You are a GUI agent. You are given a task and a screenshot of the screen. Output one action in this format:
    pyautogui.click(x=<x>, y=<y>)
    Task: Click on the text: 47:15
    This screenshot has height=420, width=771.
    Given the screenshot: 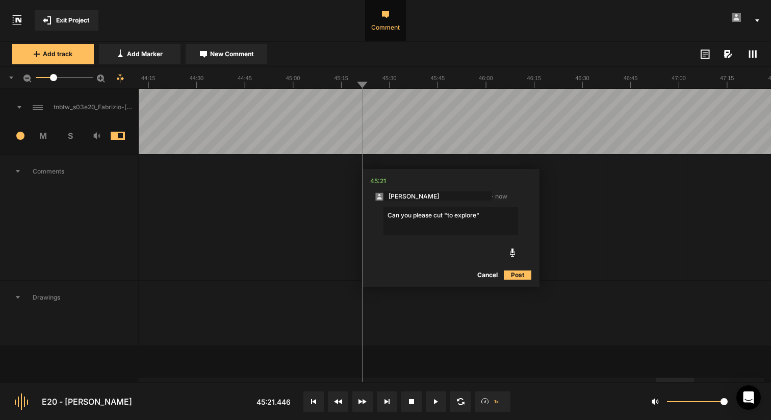 What is the action you would take?
    pyautogui.click(x=727, y=78)
    